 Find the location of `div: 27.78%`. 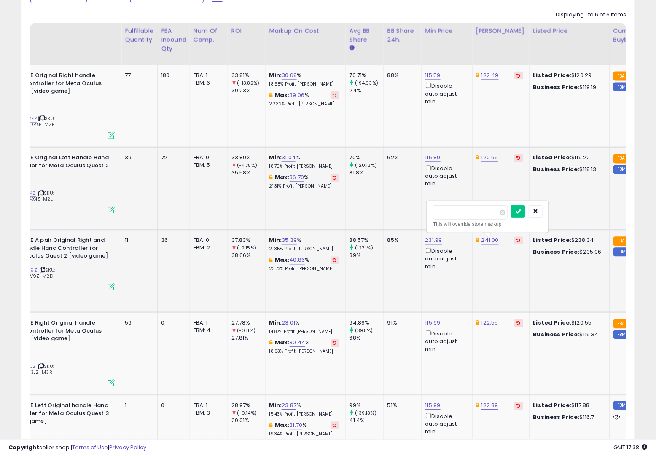

div: 27.78% is located at coordinates (248, 323).